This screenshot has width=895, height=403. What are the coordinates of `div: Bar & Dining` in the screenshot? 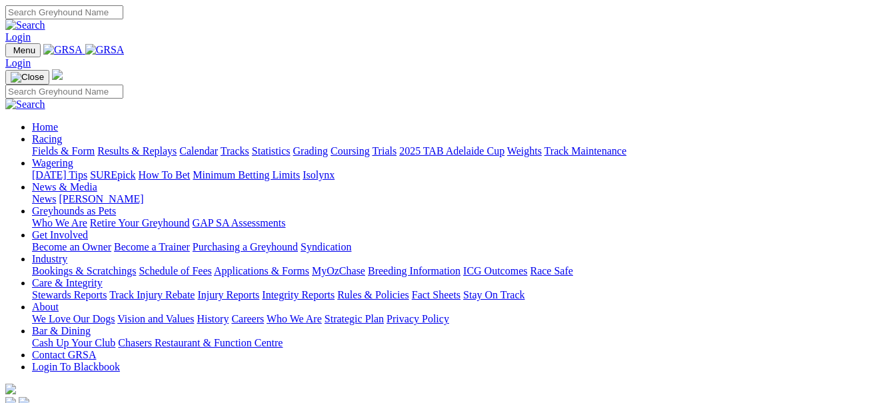 It's located at (461, 343).